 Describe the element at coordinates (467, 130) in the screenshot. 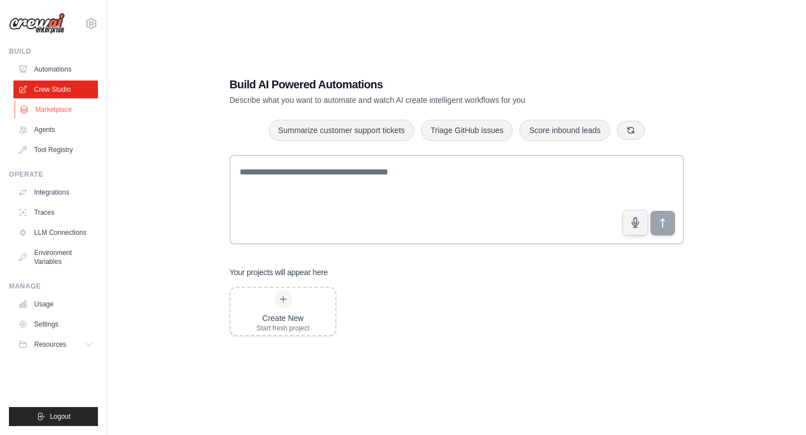

I see `button: Triage GitHub issues` at that location.